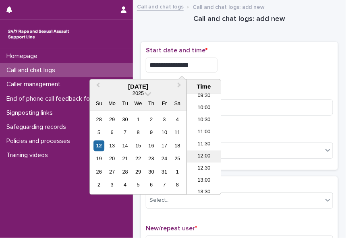 Image resolution: width=346 pixels, height=238 pixels. I want to click on p: Training videos, so click(29, 155).